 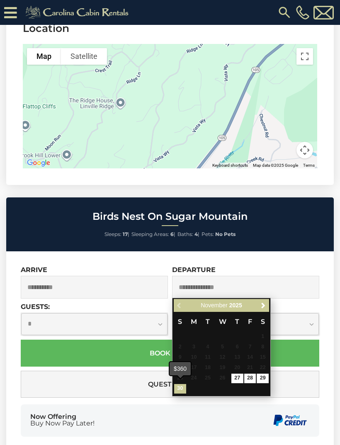 I want to click on strong: 4, so click(x=196, y=234).